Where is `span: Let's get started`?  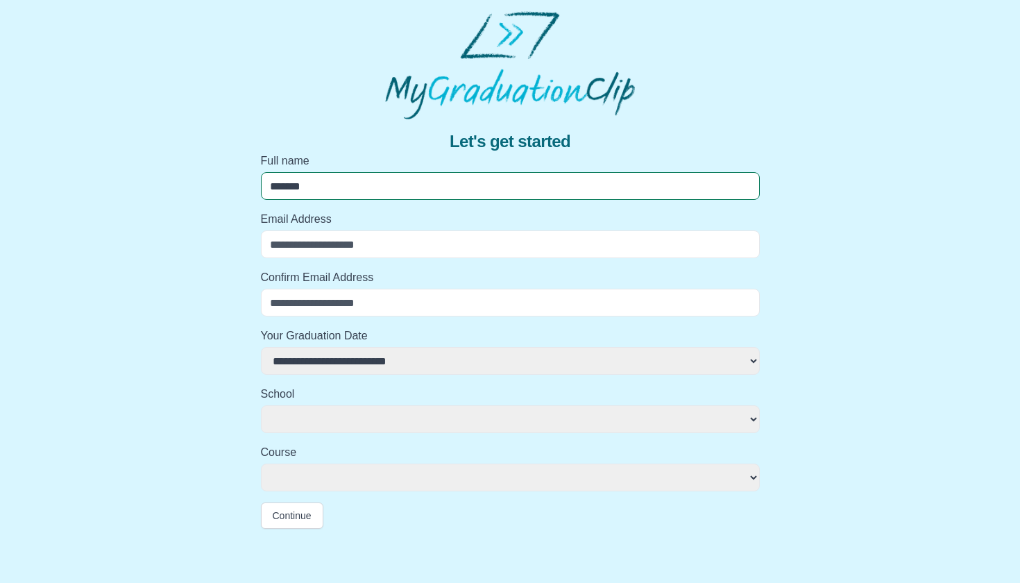 span: Let's get started is located at coordinates (510, 142).